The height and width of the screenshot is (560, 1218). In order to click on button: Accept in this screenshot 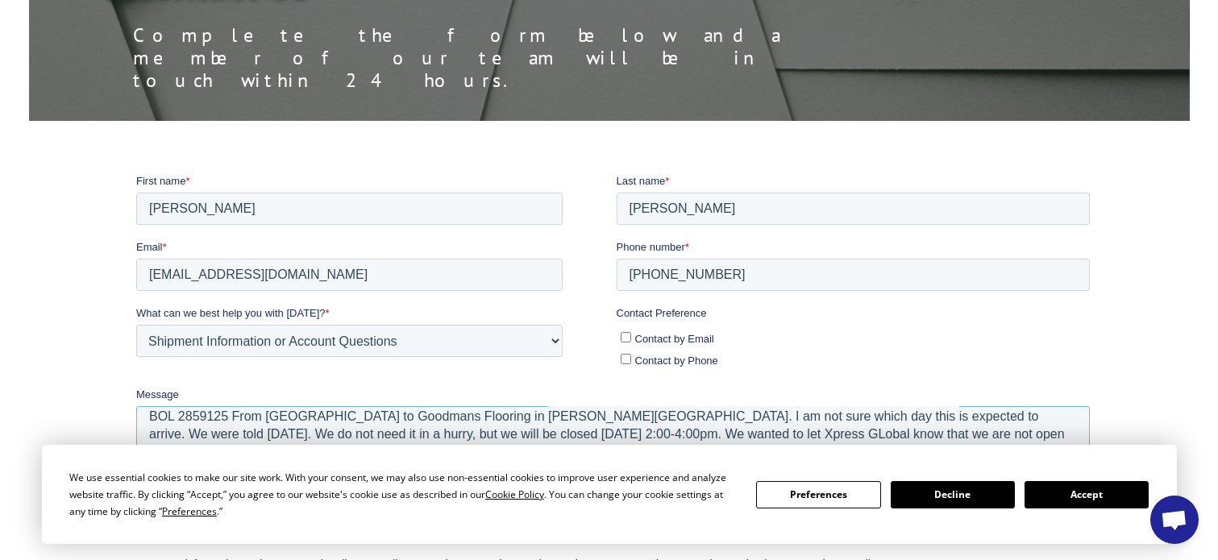, I will do `click(1087, 495)`.